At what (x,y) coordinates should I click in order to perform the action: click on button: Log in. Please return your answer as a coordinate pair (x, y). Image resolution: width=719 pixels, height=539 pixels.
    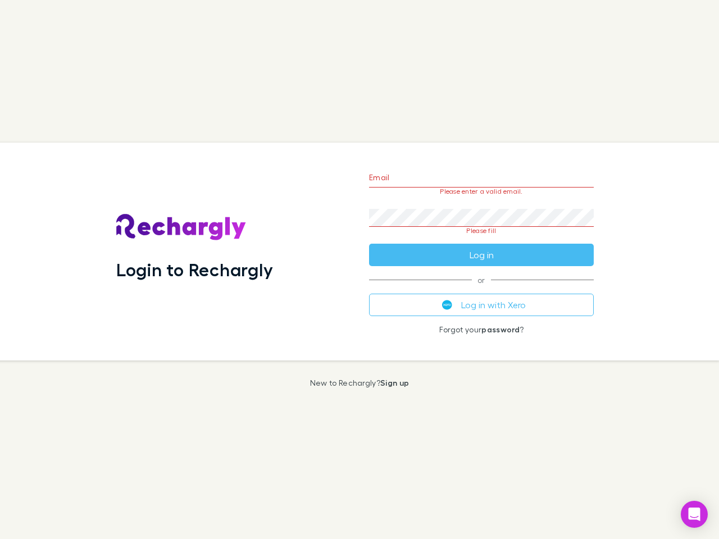
    Looking at the image, I should click on (481, 255).